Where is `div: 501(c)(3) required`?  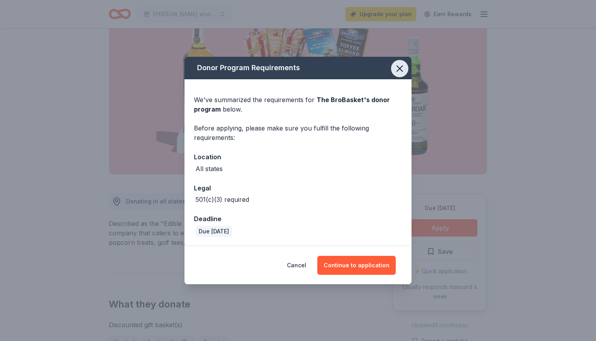
div: 501(c)(3) required is located at coordinates (222, 200).